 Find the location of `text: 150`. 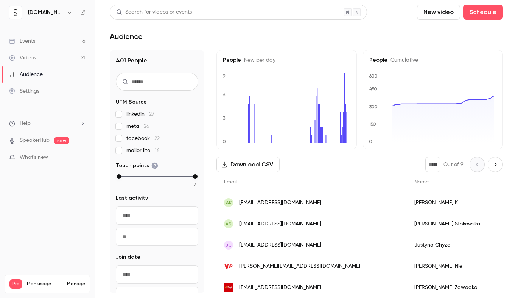

text: 150 is located at coordinates (372, 124).